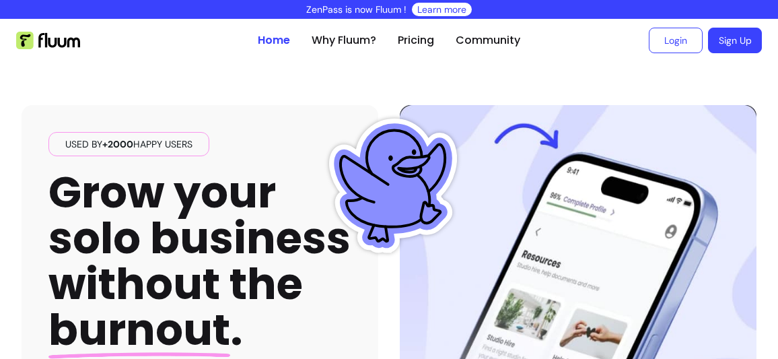 This screenshot has height=359, width=778. What do you see at coordinates (274, 40) in the screenshot?
I see `a: Home` at bounding box center [274, 40].